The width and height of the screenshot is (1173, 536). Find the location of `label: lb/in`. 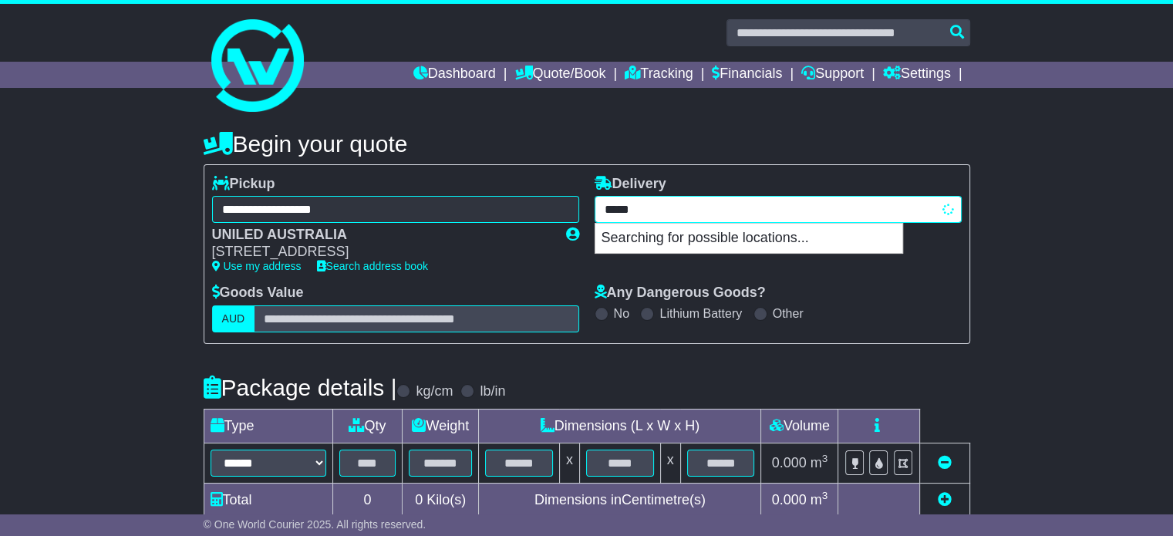

label: lb/in is located at coordinates (492, 392).